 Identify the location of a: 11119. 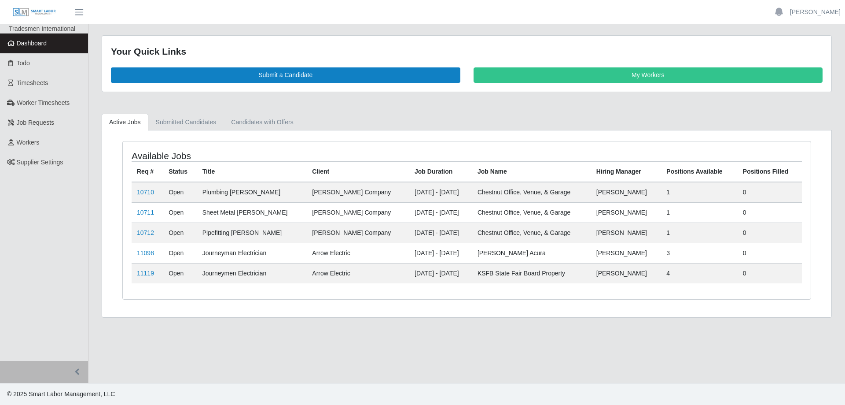
(145, 273).